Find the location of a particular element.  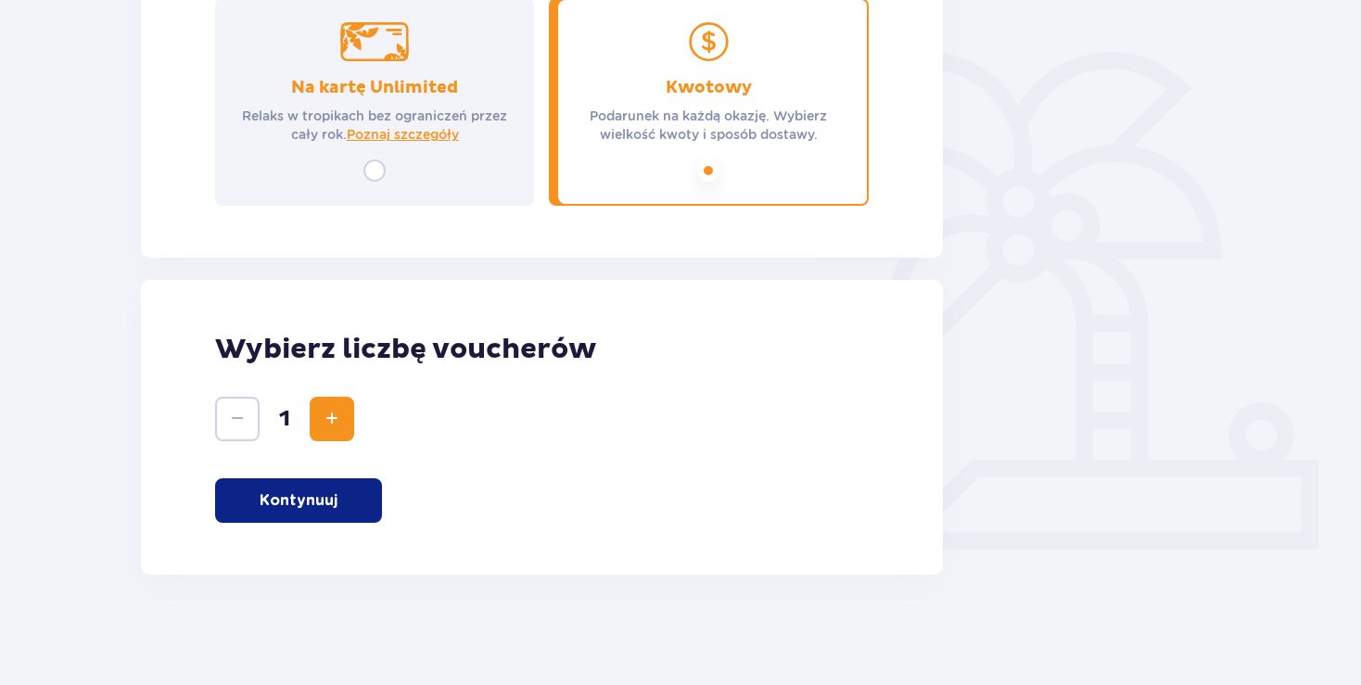

button: Increase is located at coordinates (332, 419).